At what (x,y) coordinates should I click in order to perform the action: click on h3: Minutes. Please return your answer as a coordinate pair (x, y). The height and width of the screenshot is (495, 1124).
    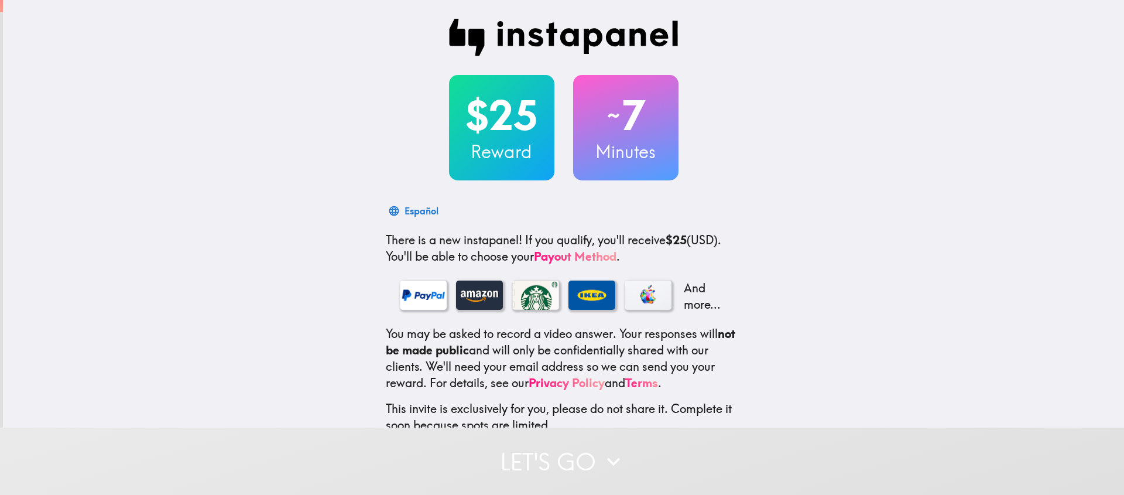
    Looking at the image, I should click on (626, 152).